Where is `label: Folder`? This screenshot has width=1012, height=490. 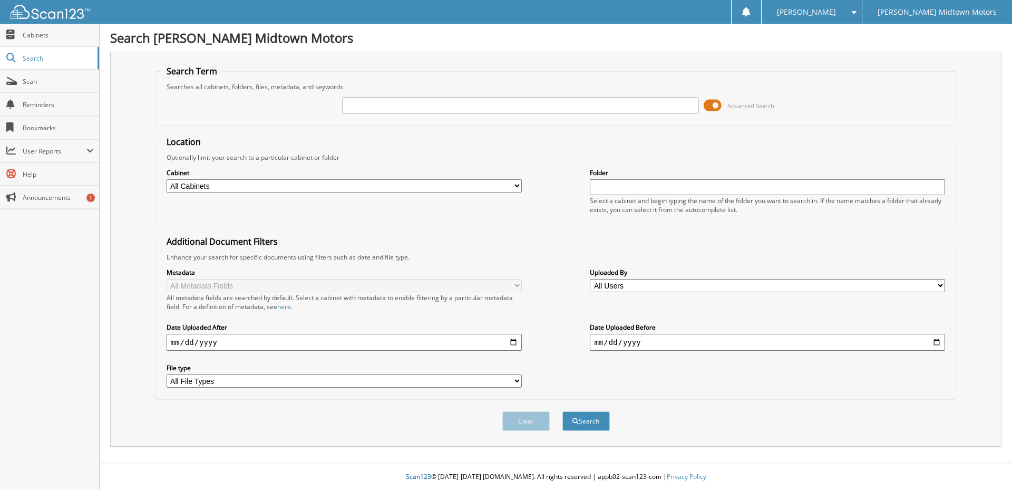 label: Folder is located at coordinates (768, 172).